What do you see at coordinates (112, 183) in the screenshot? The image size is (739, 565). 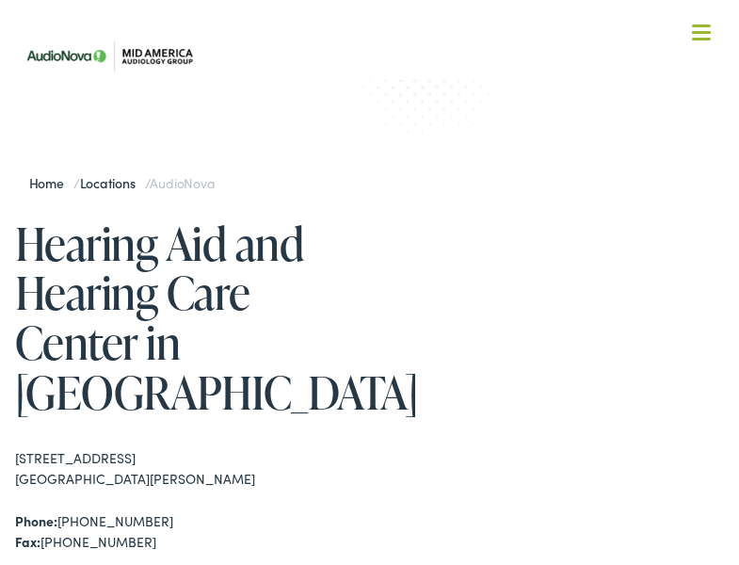 I see `a: Locations` at bounding box center [112, 183].